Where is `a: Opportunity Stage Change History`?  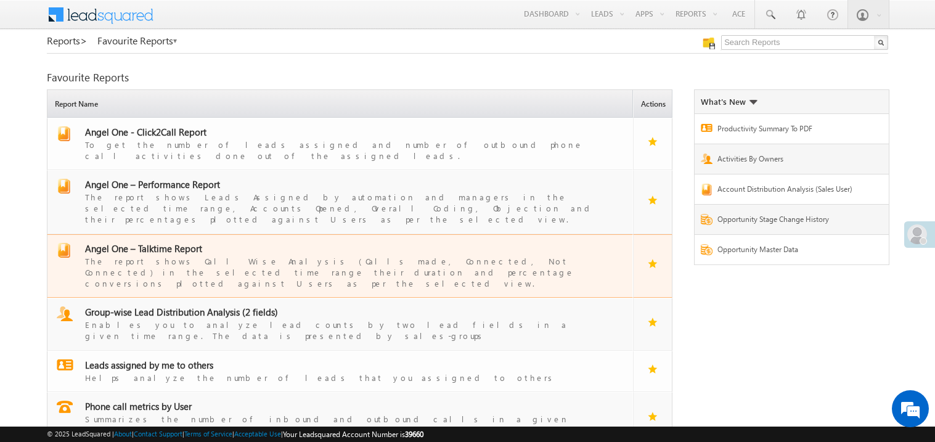 a: Opportunity Stage Change History is located at coordinates (790, 221).